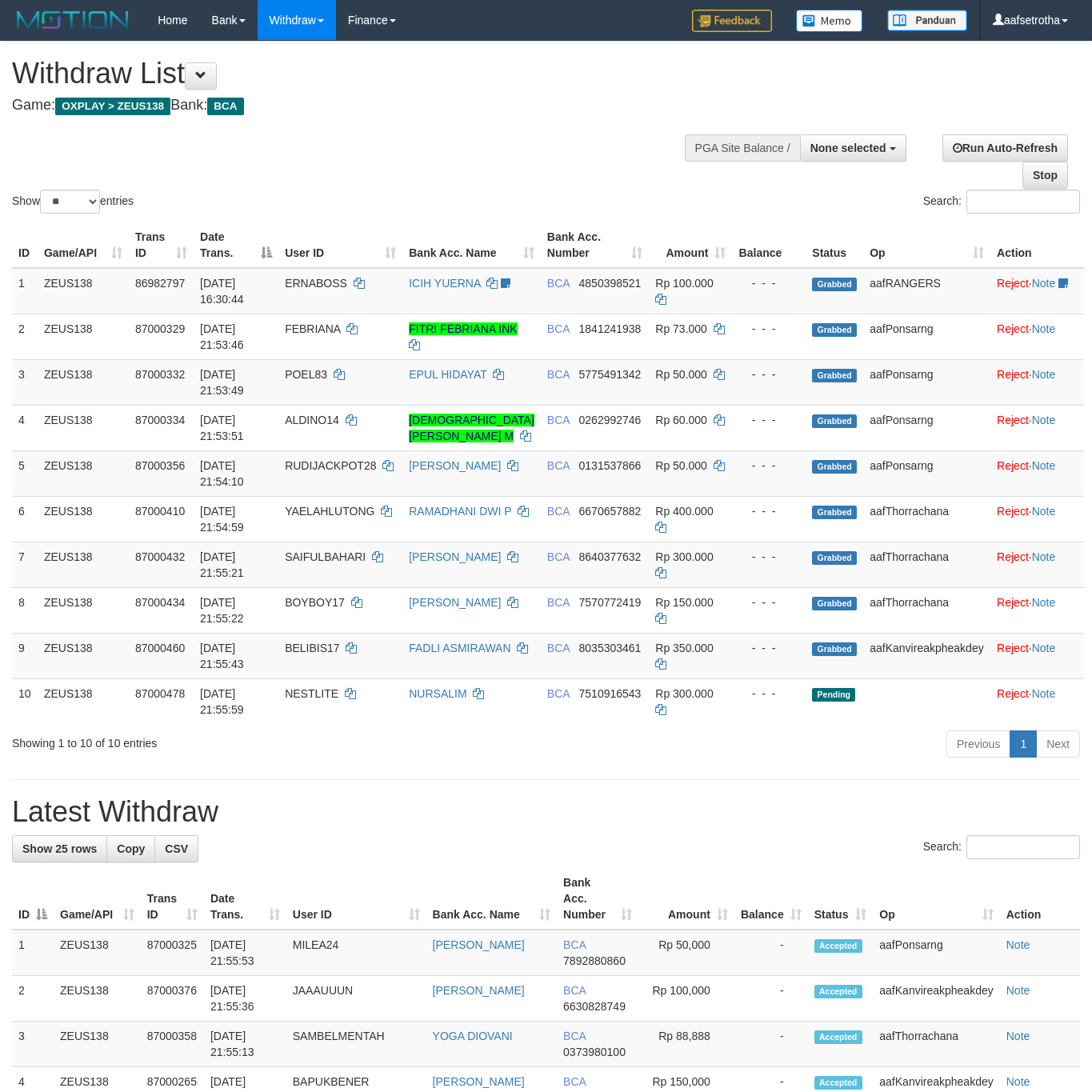  I want to click on img: Feedback.jpg, so click(732, 21).